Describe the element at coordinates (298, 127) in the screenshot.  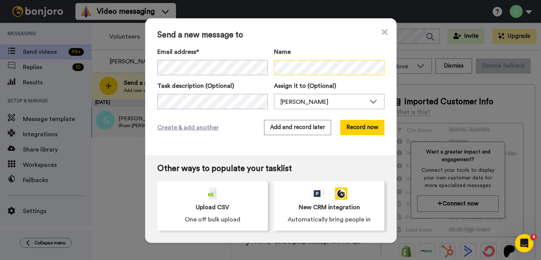
I see `button: Add and record later` at that location.